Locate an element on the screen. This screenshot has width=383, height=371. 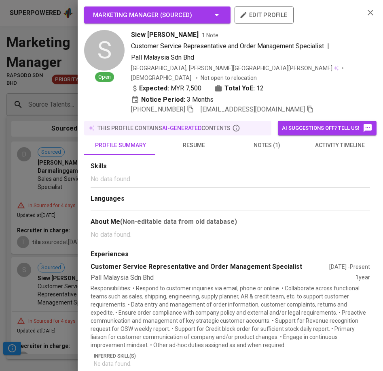
span: profile summary is located at coordinates (121, 145).